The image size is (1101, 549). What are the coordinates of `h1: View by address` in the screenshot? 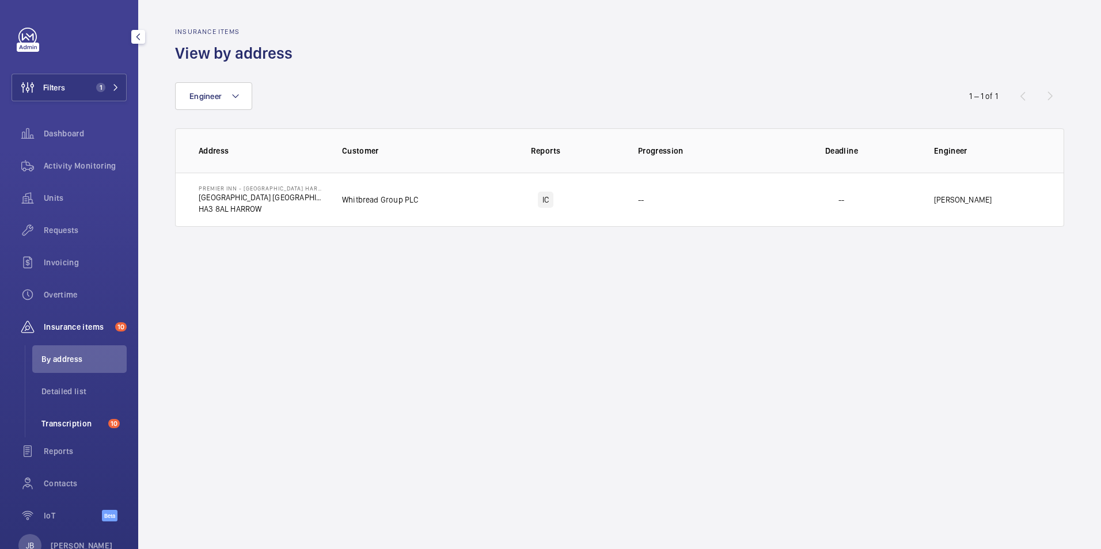 It's located at (237, 53).